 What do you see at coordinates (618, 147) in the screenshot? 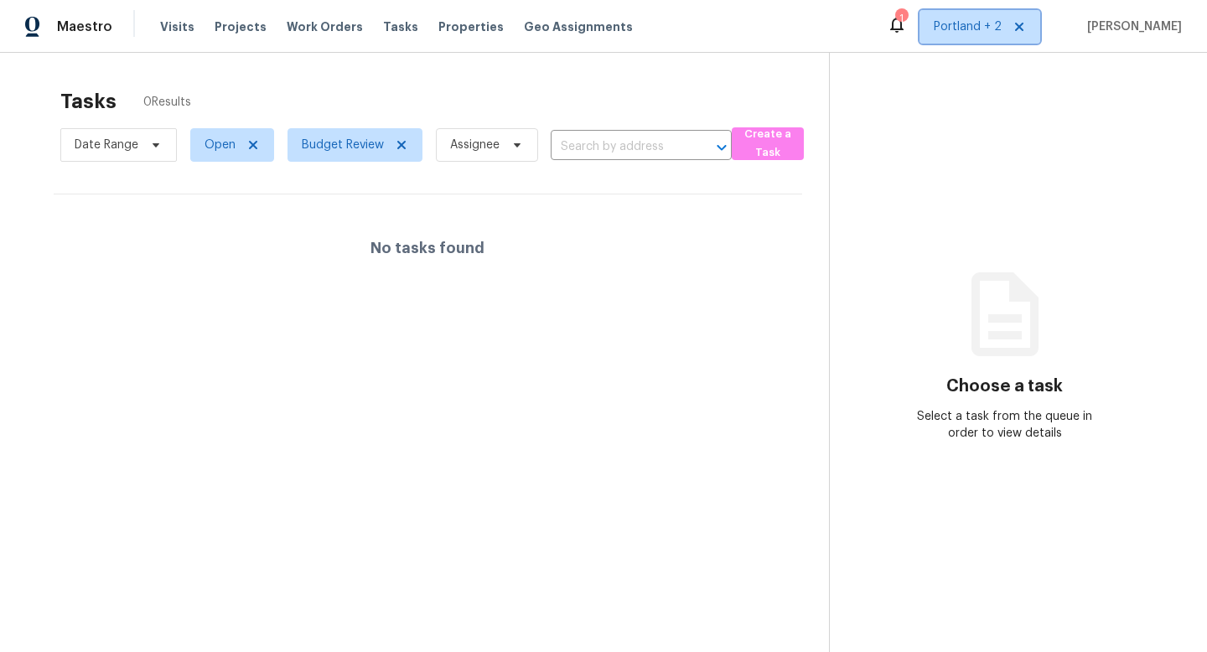
I see `input: Search by address` at bounding box center [618, 147].